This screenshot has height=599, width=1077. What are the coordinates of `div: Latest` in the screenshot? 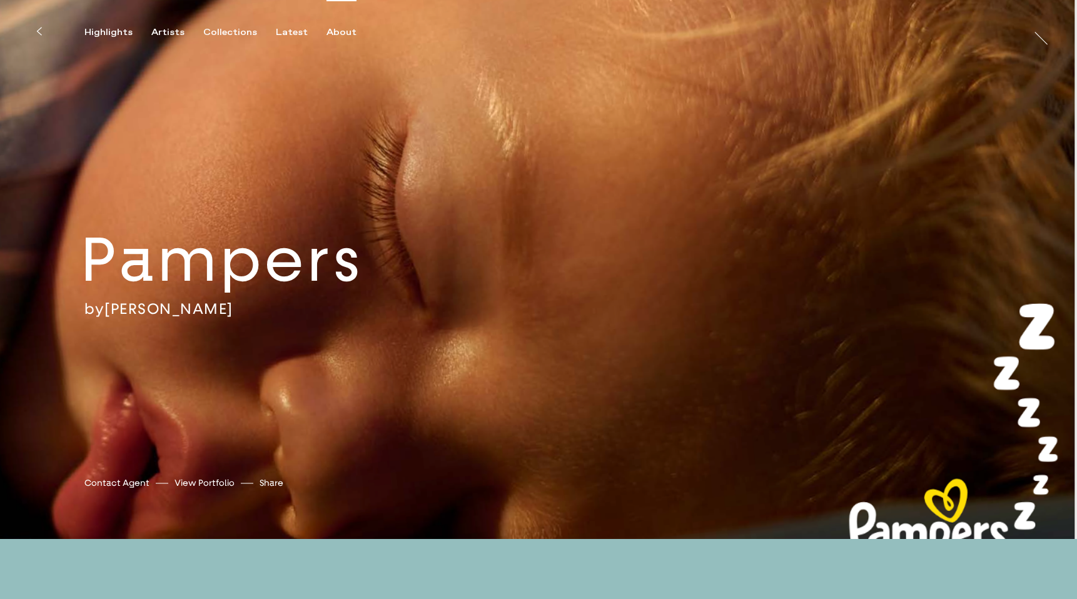 It's located at (291, 33).